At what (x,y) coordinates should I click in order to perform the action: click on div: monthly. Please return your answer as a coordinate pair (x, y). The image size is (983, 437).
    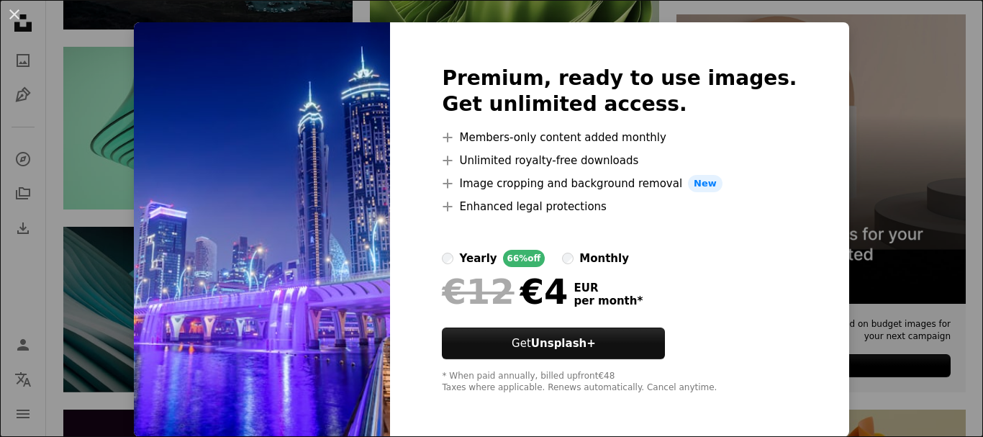
    Looking at the image, I should click on (604, 258).